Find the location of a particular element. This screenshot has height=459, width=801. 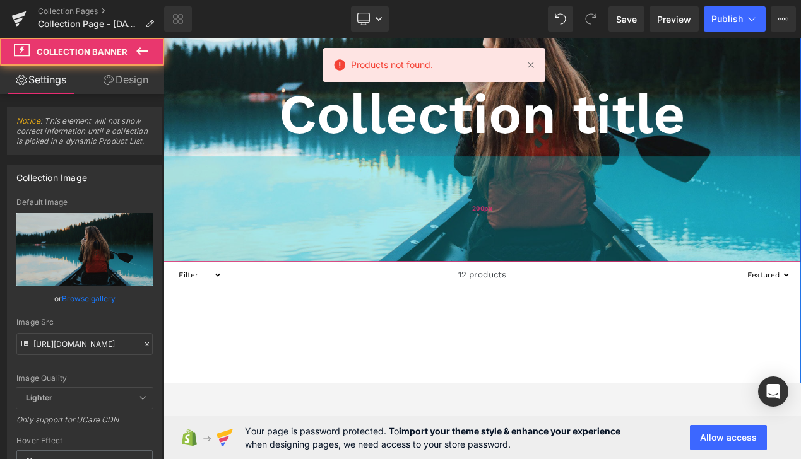

a: Browse gallery is located at coordinates (88, 298).